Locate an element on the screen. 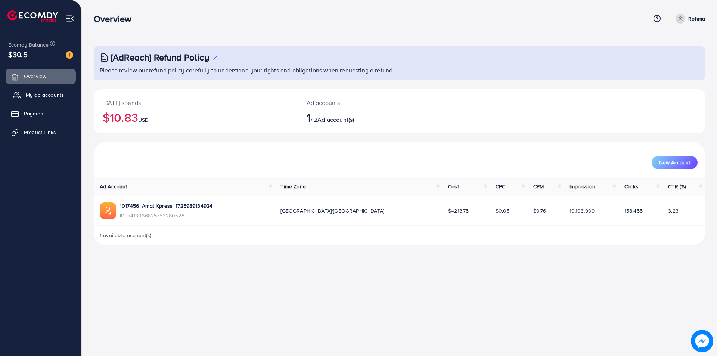 Image resolution: width=717 pixels, height=356 pixels. span: $0.05 is located at coordinates (503, 211).